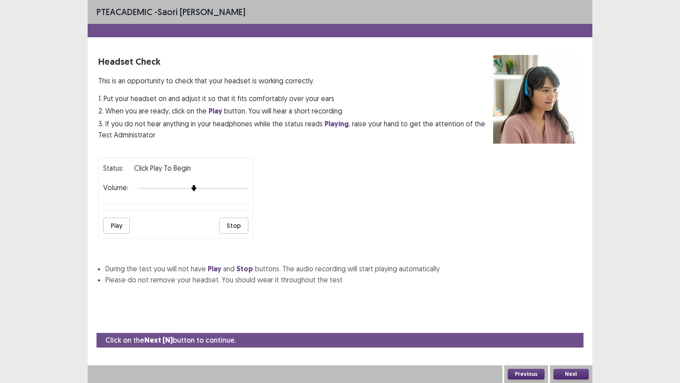 The width and height of the screenshot is (680, 383). I want to click on span: PTE academic, so click(124, 12).